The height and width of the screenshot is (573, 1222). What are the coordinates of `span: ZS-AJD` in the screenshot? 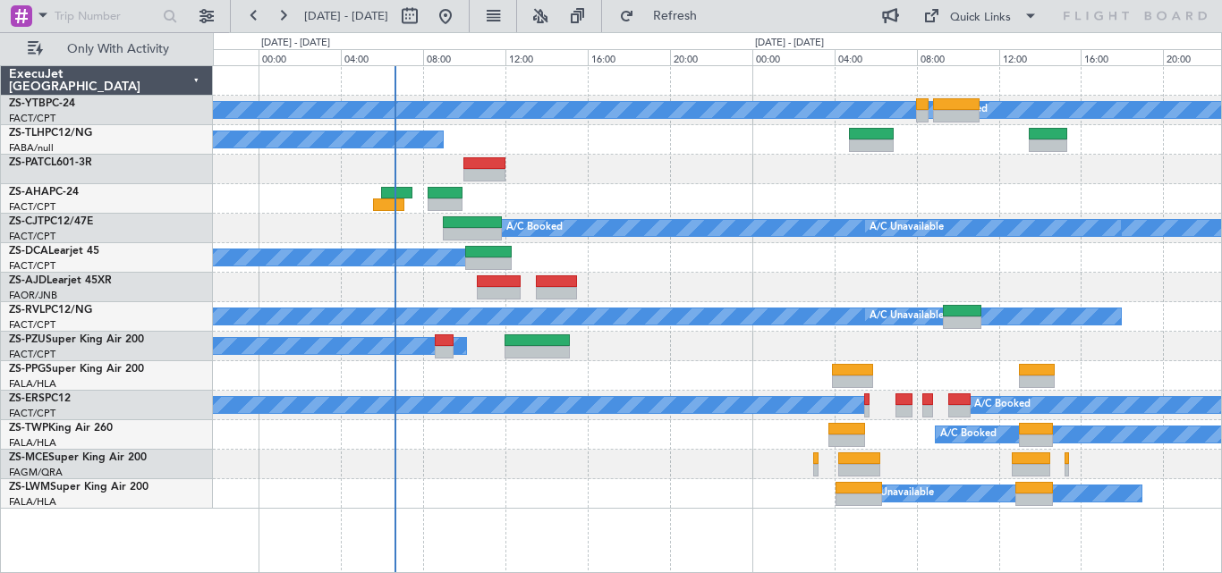 It's located at (28, 281).